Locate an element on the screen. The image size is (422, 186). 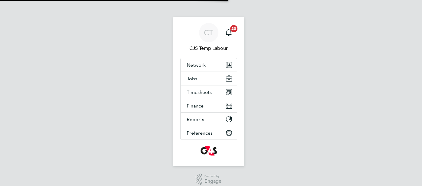
button: Preferences is located at coordinates (209, 133).